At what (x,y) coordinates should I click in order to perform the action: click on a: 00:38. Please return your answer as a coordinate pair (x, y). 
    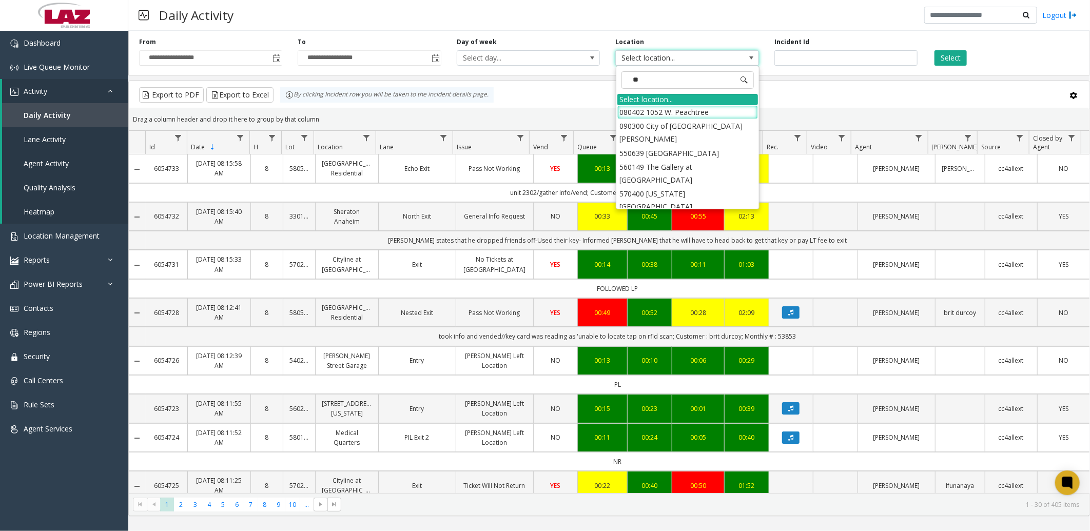
    Looking at the image, I should click on (649, 264).